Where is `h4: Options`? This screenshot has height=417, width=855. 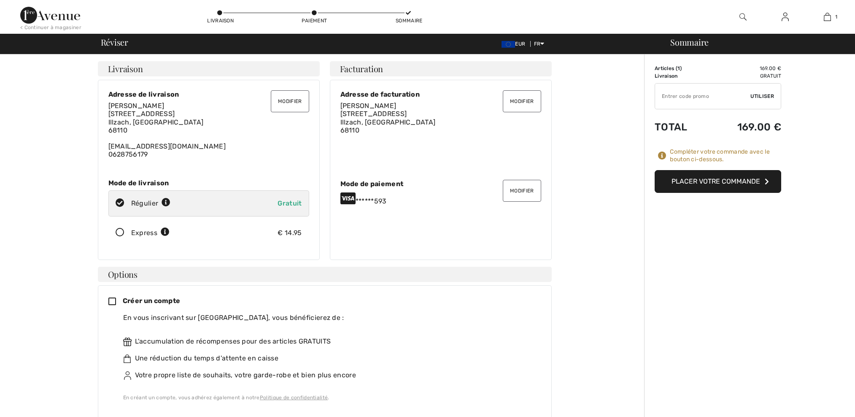
h4: Options is located at coordinates (325, 274).